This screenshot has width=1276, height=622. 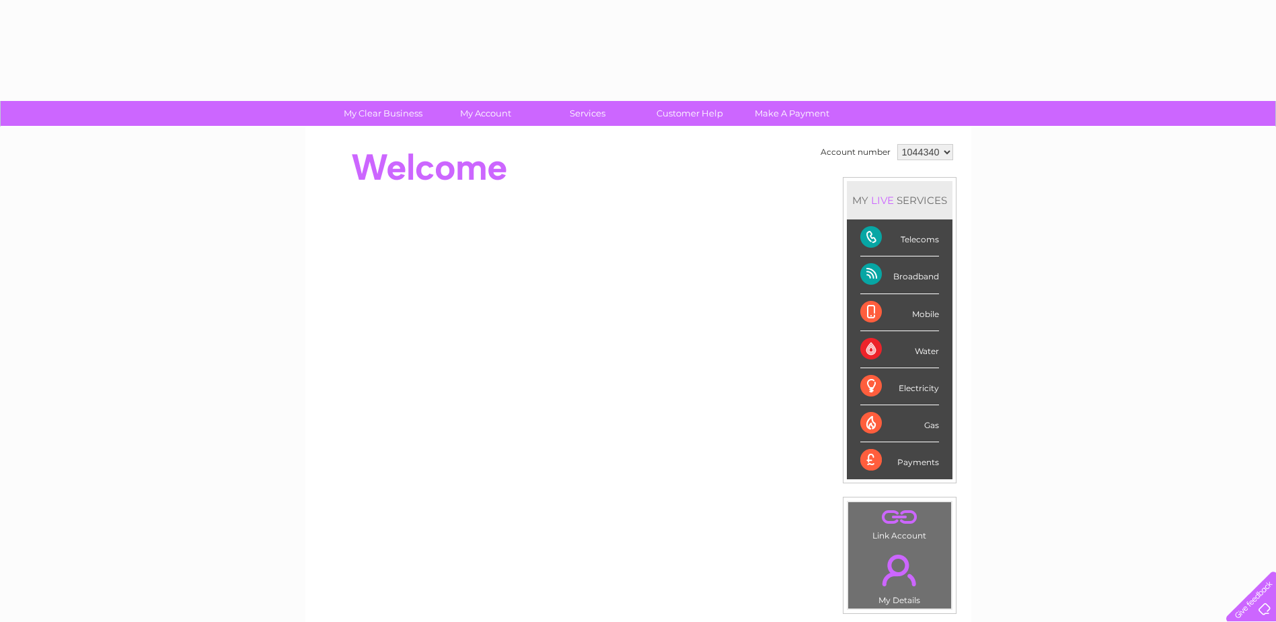 What do you see at coordinates (900, 349) in the screenshot?
I see `div: Water` at bounding box center [900, 349].